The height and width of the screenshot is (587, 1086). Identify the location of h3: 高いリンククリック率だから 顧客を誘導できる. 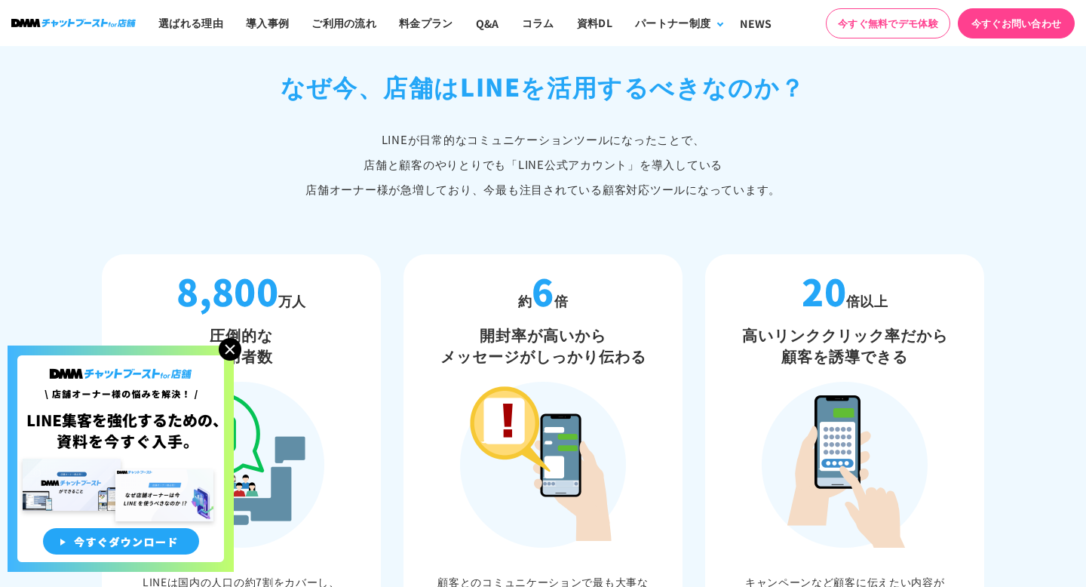
(845, 345).